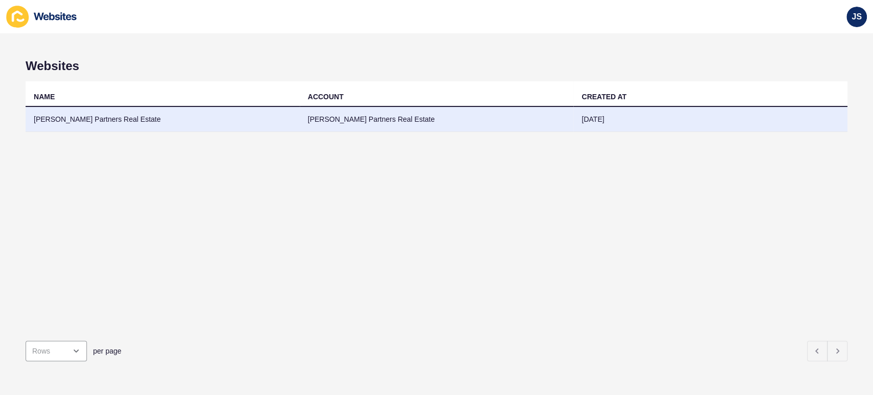  What do you see at coordinates (56, 351) in the screenshot?
I see `div: open menu` at bounding box center [56, 351].